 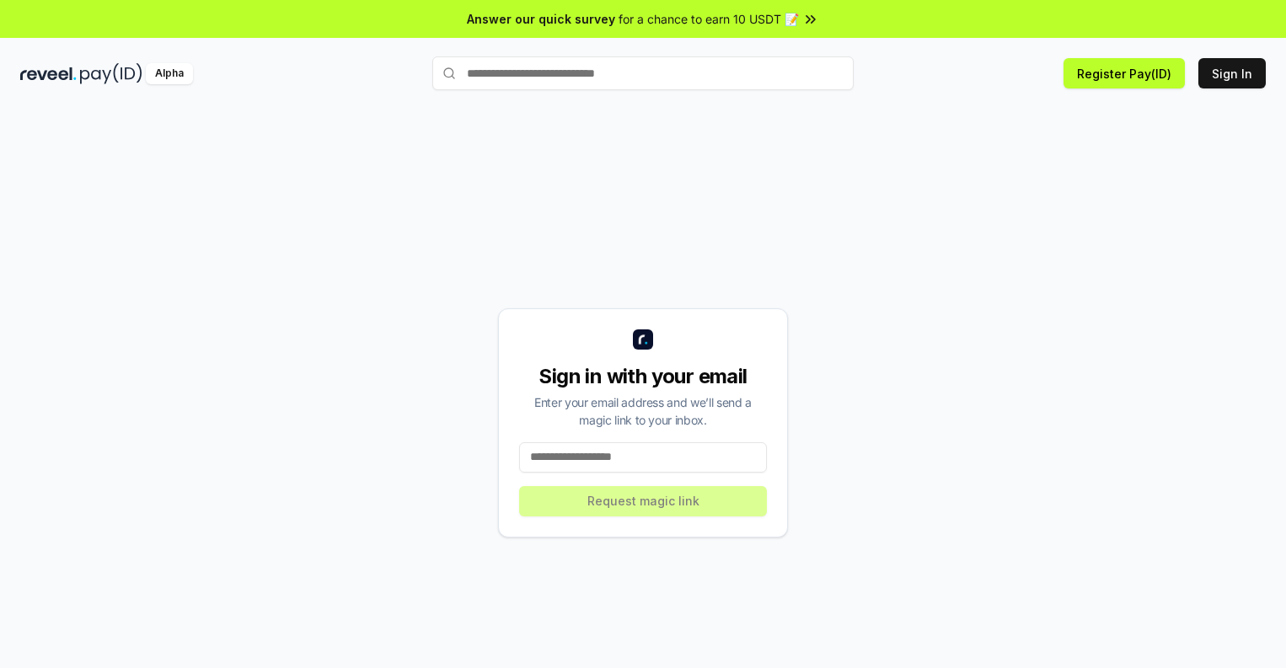 What do you see at coordinates (709, 19) in the screenshot?
I see `span: for a chance to earn 10 USDT 📝` at bounding box center [709, 19].